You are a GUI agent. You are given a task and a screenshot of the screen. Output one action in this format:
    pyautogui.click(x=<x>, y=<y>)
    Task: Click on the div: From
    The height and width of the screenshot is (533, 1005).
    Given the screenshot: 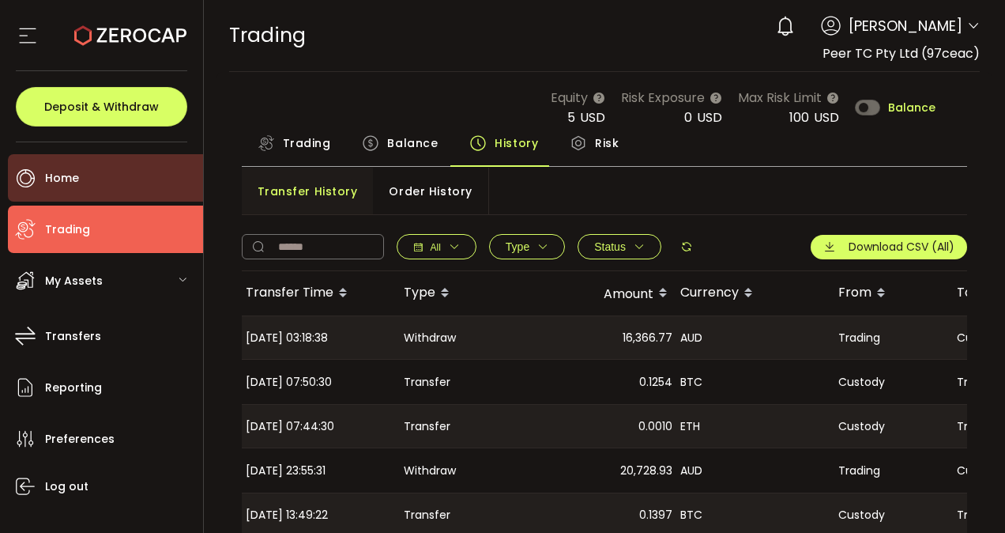 What is the action you would take?
    pyautogui.click(x=894, y=293)
    